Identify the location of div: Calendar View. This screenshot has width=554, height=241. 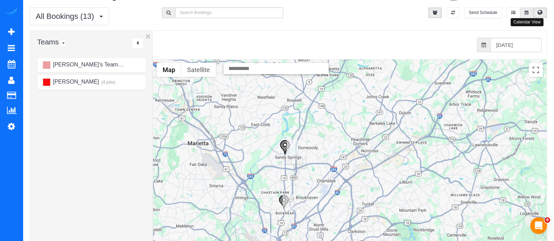
(527, 22).